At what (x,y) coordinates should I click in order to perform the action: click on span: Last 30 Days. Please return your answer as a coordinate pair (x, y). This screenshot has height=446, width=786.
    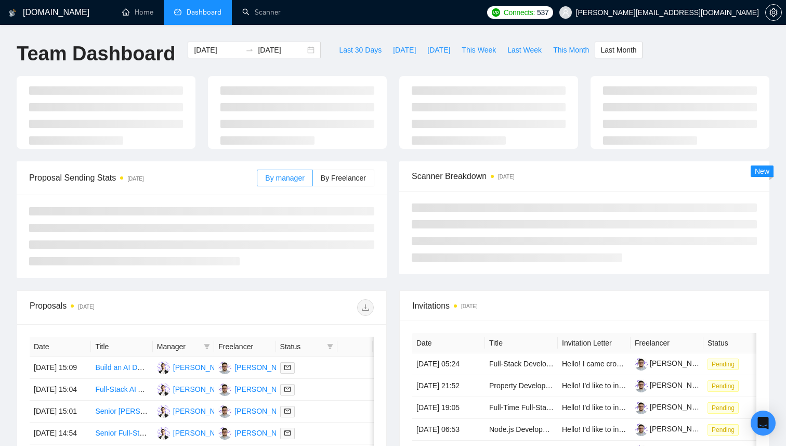
    Looking at the image, I should click on (360, 50).